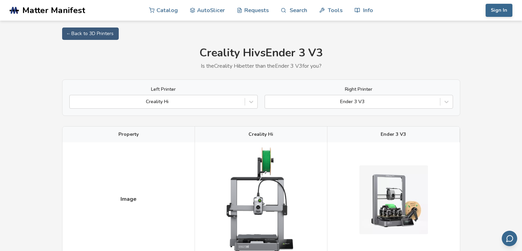 The image size is (522, 251). What do you see at coordinates (510, 238) in the screenshot?
I see `button: Send feedback via email` at bounding box center [510, 238].